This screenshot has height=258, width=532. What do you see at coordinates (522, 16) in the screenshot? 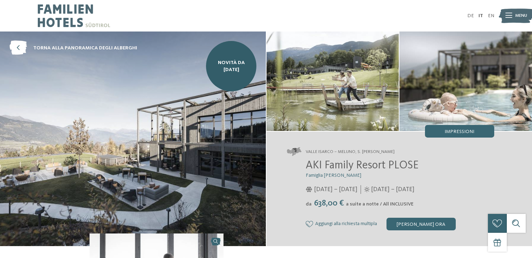
I see `span: Menu` at bounding box center [522, 16].